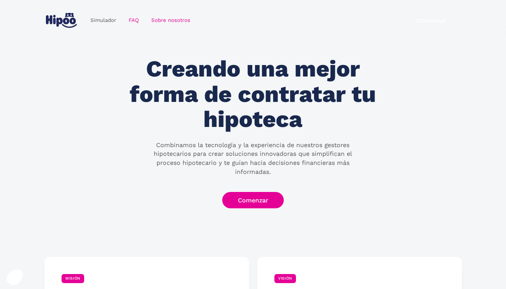 The width and height of the screenshot is (506, 289). I want to click on div: VISIÓN, so click(285, 279).